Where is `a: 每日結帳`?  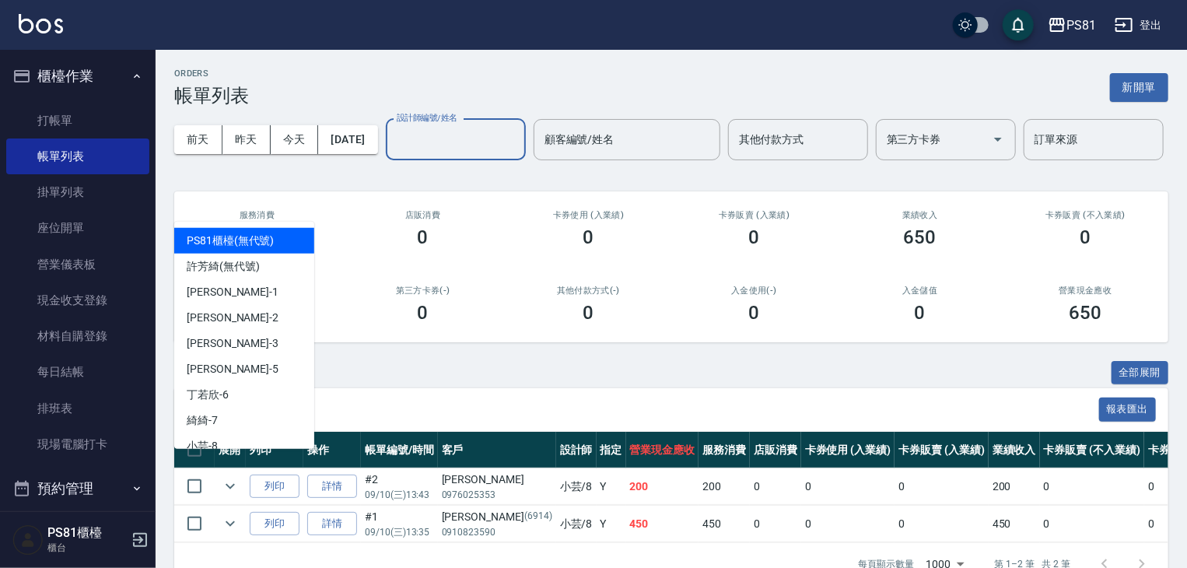 a: 每日結帳 is located at coordinates (78, 372).